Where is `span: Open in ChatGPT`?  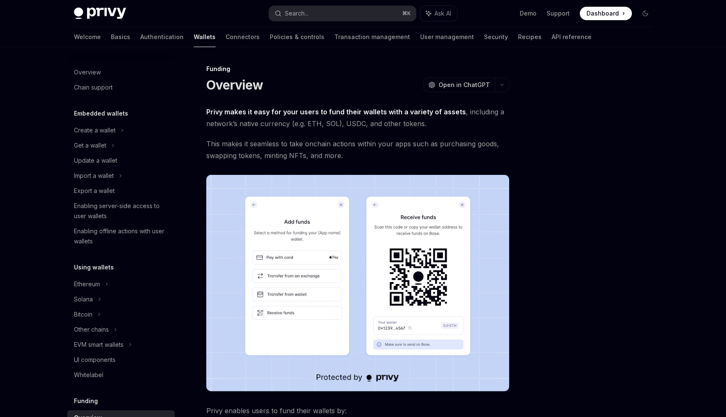 span: Open in ChatGPT is located at coordinates (464, 85).